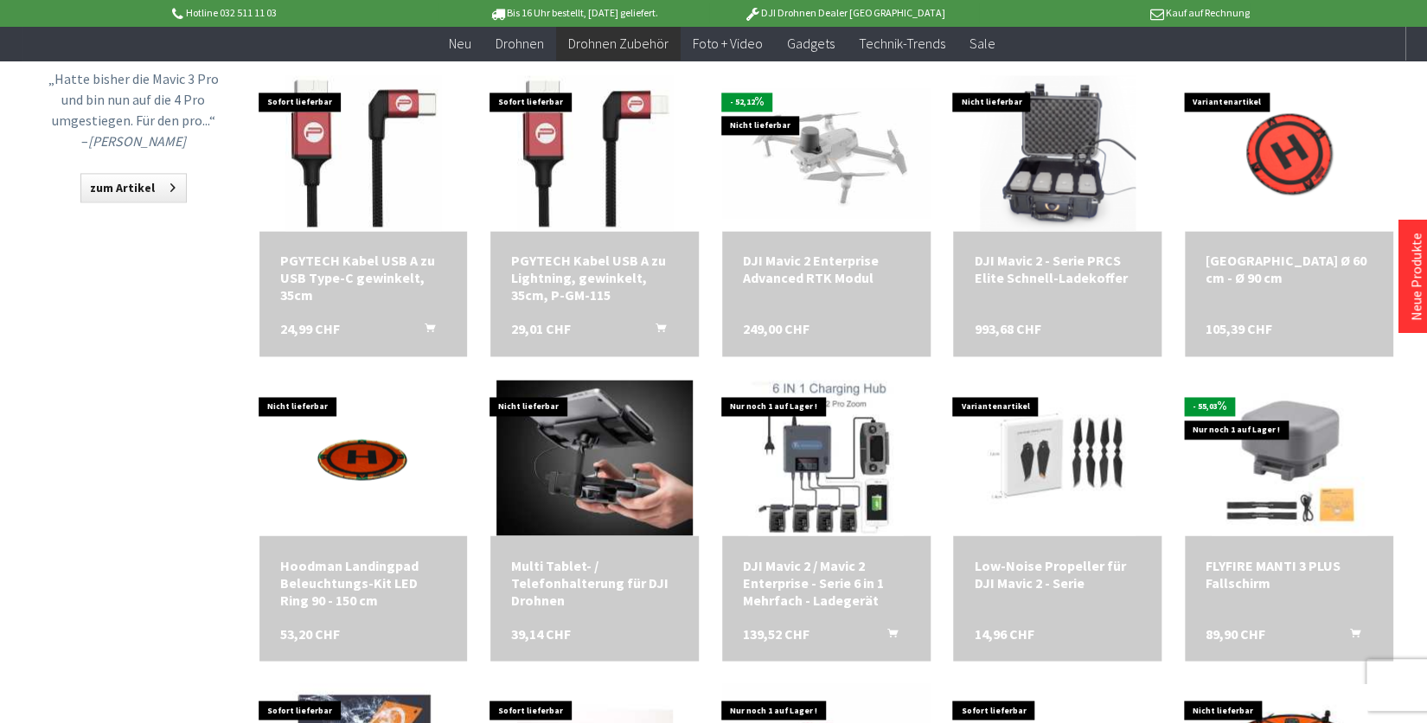  Describe the element at coordinates (520, 43) in the screenshot. I see `span: Drohnen` at that location.